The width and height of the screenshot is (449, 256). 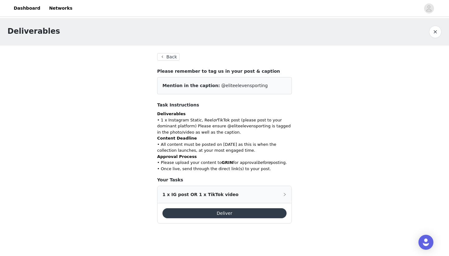 What do you see at coordinates (225, 105) in the screenshot?
I see `h4: Task Instructions` at bounding box center [225, 105].